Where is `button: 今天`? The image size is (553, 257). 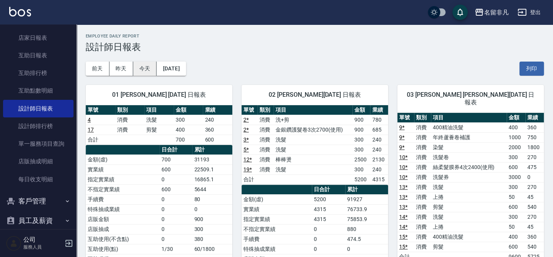 button: 今天 is located at coordinates (145, 68).